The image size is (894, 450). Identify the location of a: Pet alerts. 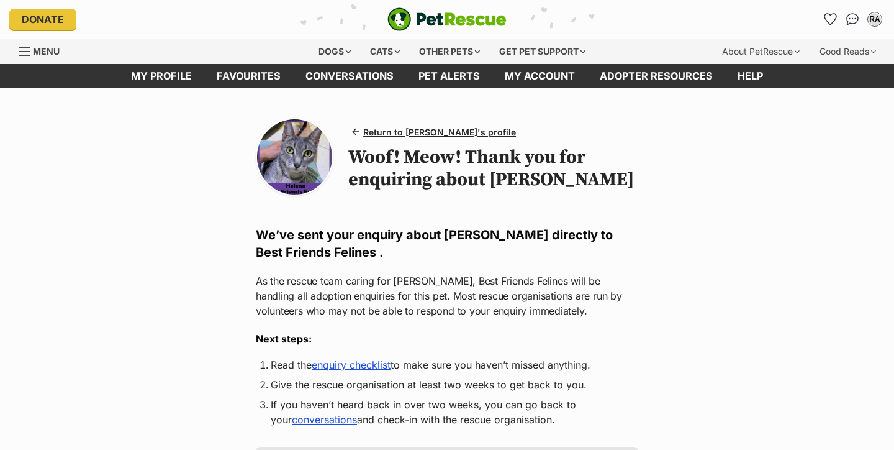
(449, 76).